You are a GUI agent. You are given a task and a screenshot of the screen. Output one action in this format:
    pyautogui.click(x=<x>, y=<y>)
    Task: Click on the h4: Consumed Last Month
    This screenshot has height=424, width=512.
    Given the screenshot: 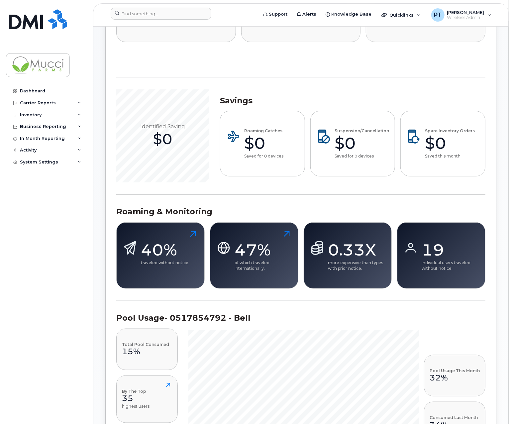 What is the action you would take?
    pyautogui.click(x=453, y=417)
    